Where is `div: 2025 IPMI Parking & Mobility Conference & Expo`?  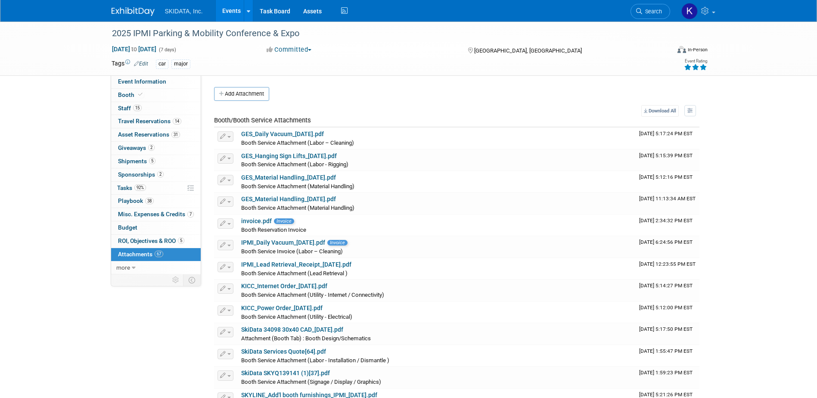 div: 2025 IPMI Parking & Mobility Conference & Expo is located at coordinates (383, 34).